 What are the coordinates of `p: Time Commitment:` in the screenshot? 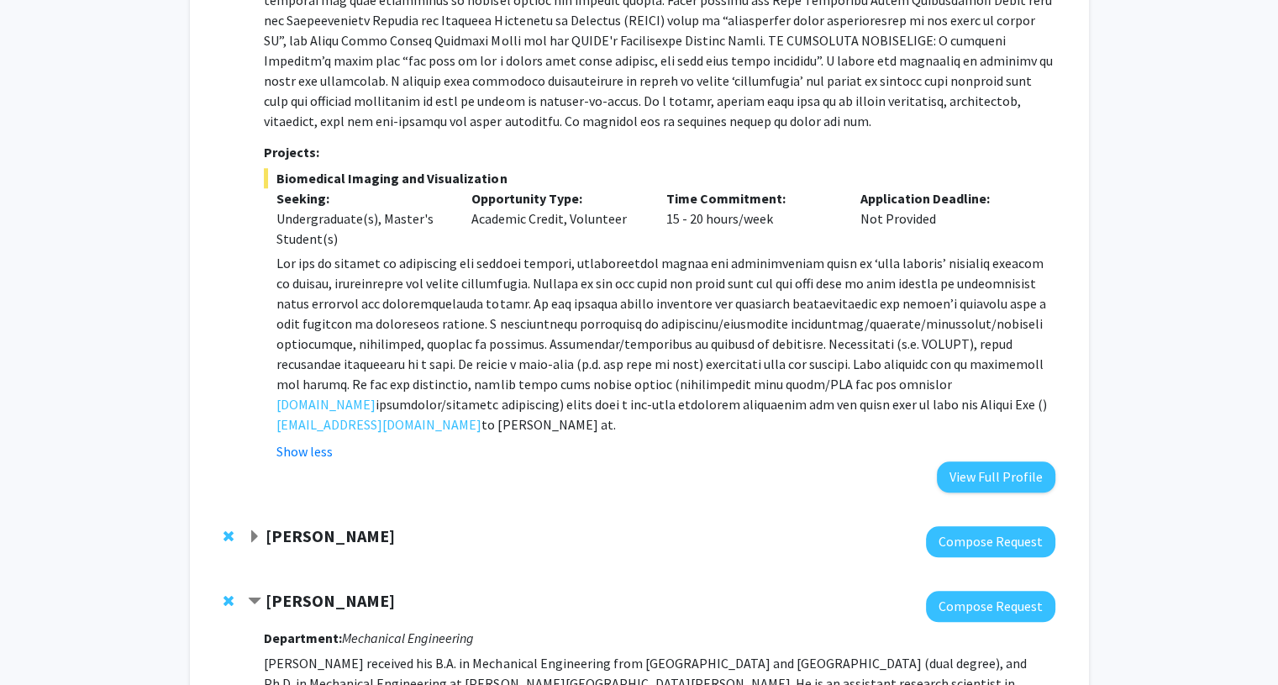 It's located at (750, 198).